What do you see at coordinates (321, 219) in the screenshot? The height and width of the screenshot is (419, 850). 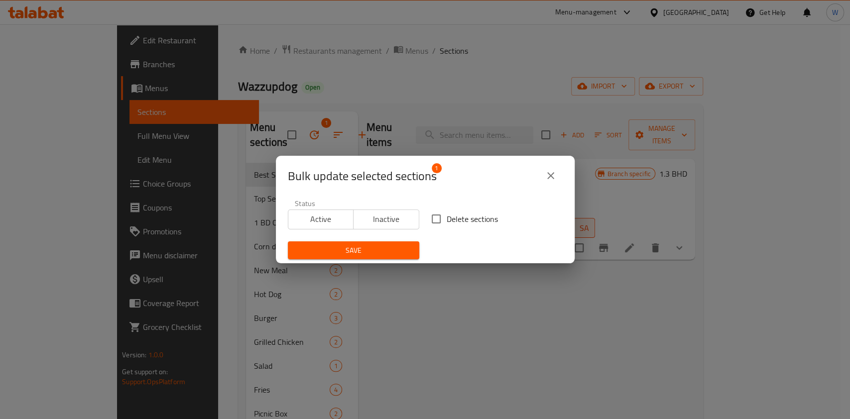 I see `span: Active` at bounding box center [321, 219].